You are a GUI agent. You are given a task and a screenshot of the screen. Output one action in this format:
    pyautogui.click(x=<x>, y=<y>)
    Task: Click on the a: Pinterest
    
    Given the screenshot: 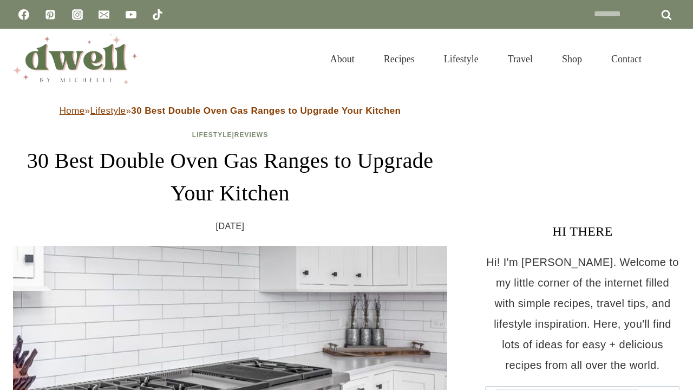 What is the action you would take?
    pyautogui.click(x=50, y=15)
    